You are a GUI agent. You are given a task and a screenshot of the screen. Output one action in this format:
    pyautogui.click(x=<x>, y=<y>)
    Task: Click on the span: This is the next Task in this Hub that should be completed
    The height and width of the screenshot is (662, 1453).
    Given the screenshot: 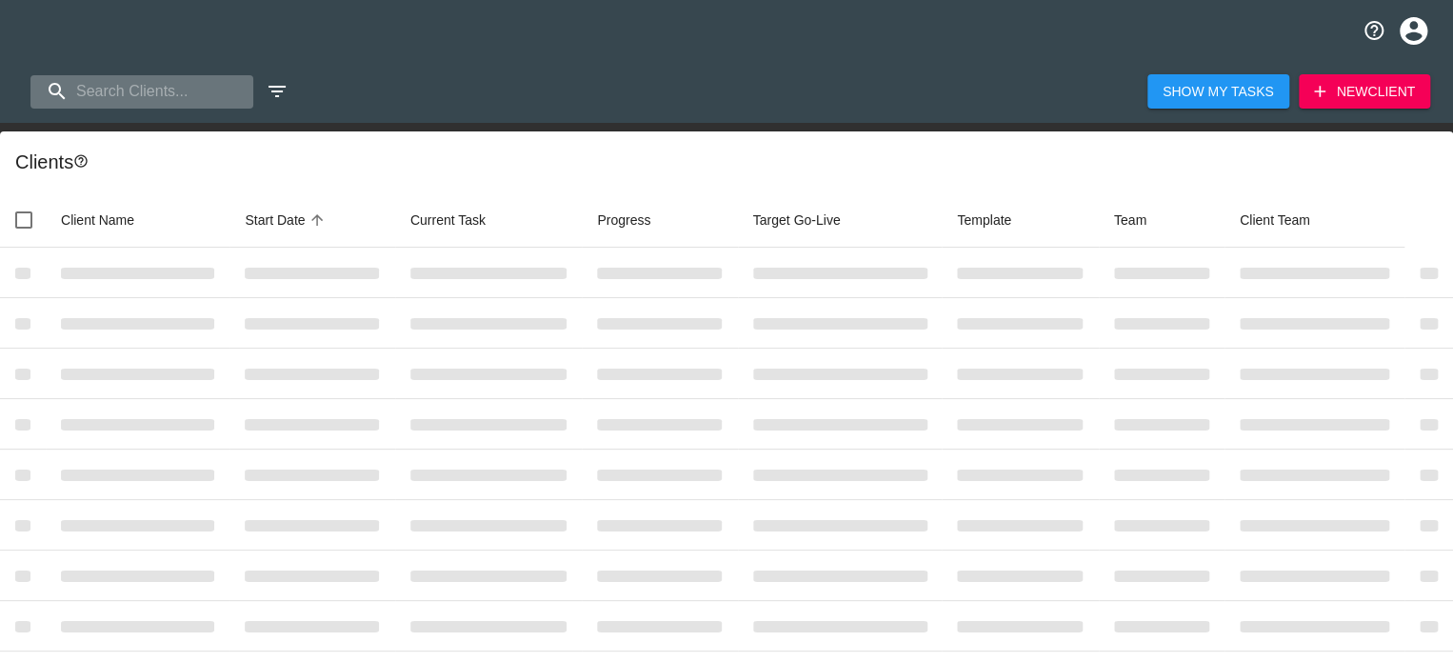 What is the action you would take?
    pyautogui.click(x=448, y=220)
    